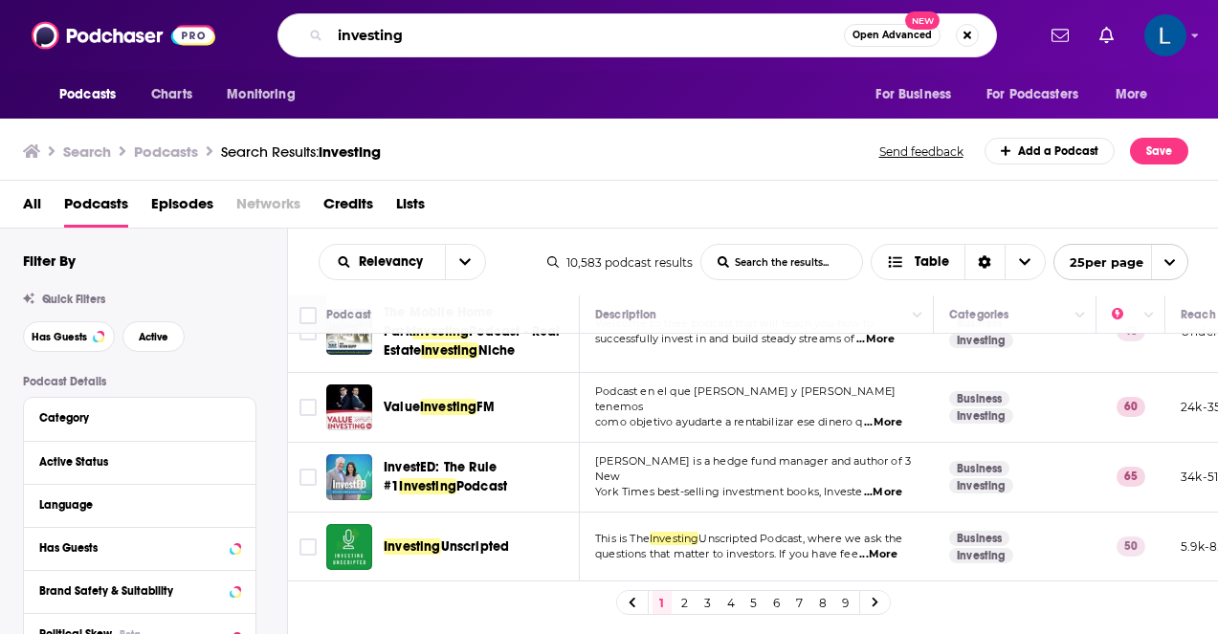 The width and height of the screenshot is (1218, 634). Describe the element at coordinates (478, 477) in the screenshot. I see `a: InvestED: The Rule #1InvestingPodcast` at that location.